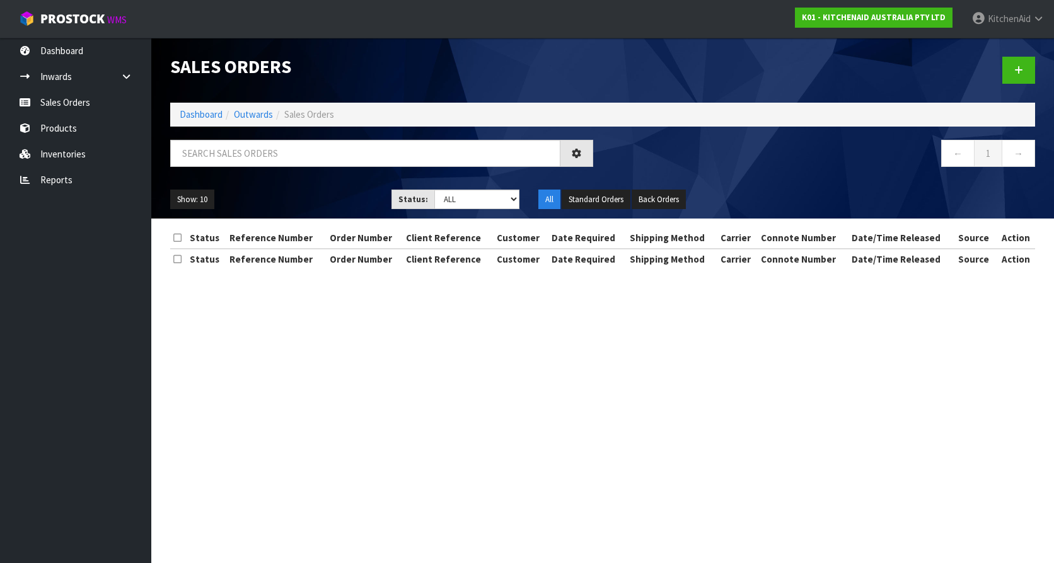  What do you see at coordinates (253, 114) in the screenshot?
I see `a: Outwards` at bounding box center [253, 114].